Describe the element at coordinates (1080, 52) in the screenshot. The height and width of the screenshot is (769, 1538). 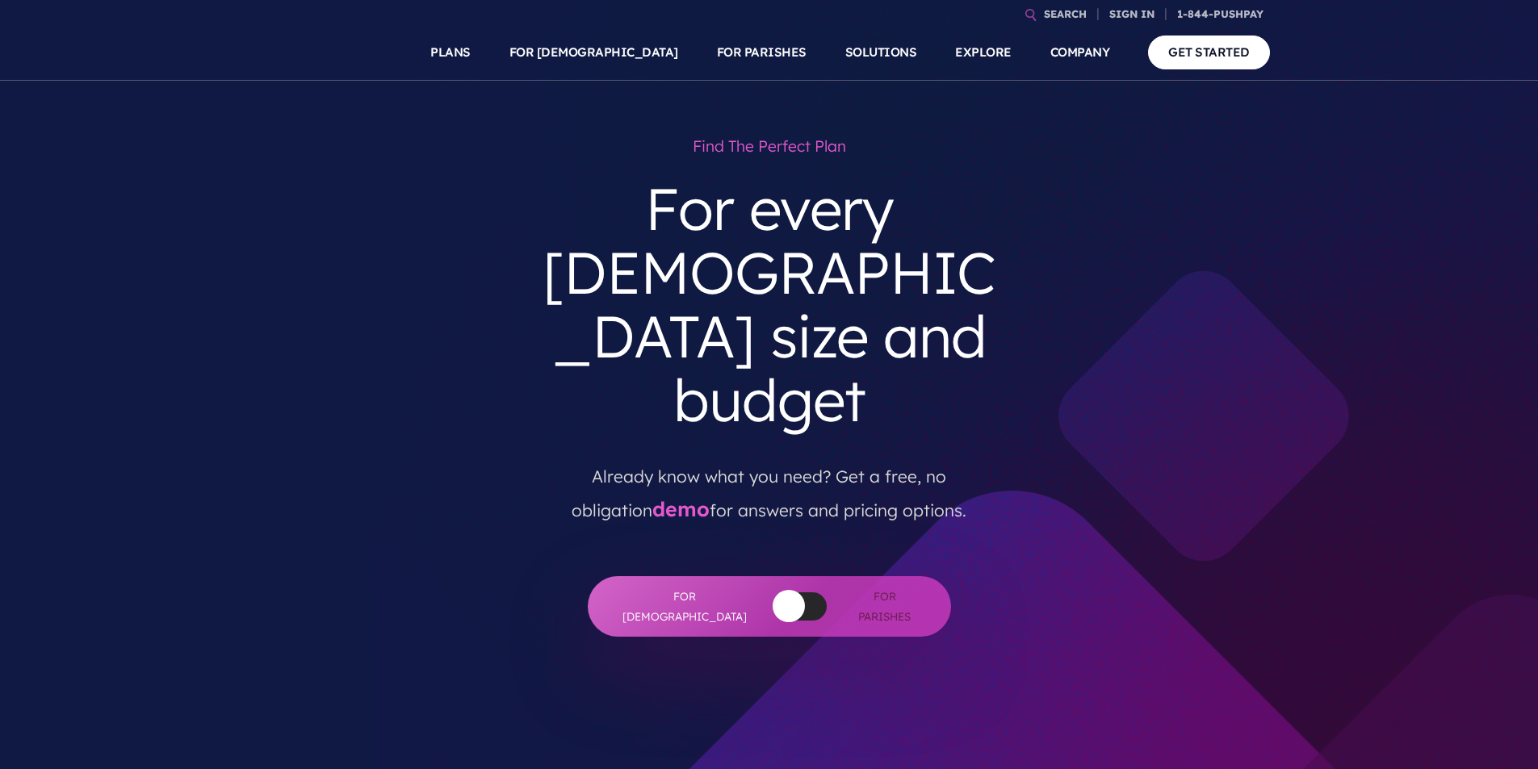
I see `a: COMPANY` at that location.